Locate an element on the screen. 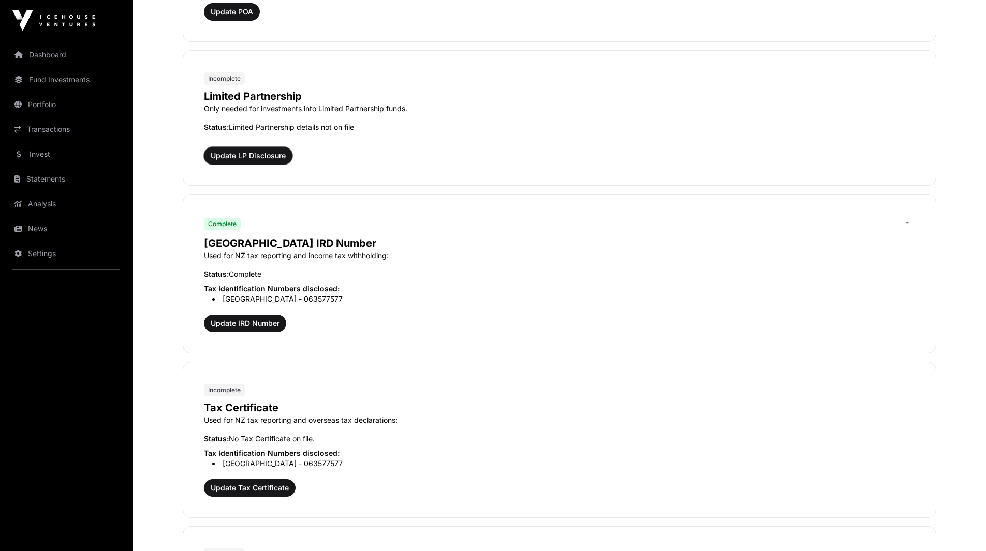 This screenshot has width=986, height=551. span: Complete is located at coordinates (222, 224).